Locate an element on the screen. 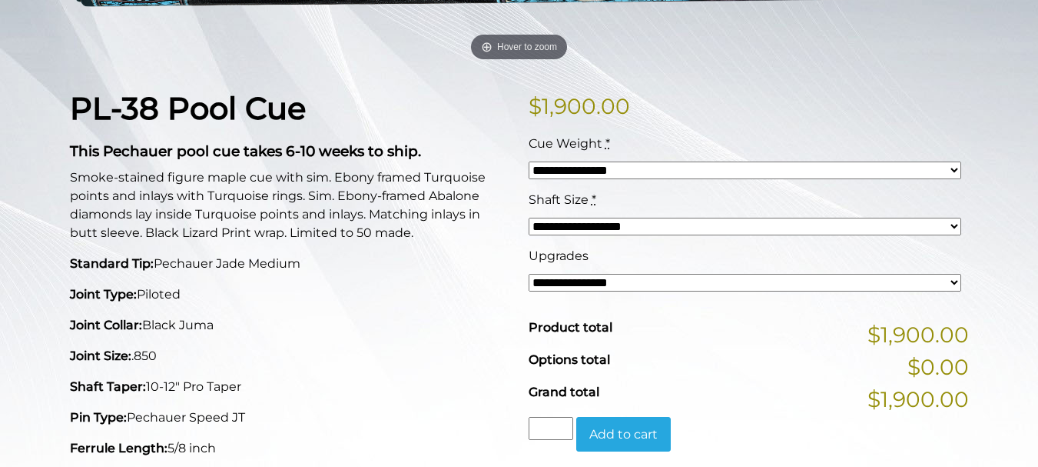  button: Add to cart is located at coordinates (623, 434).